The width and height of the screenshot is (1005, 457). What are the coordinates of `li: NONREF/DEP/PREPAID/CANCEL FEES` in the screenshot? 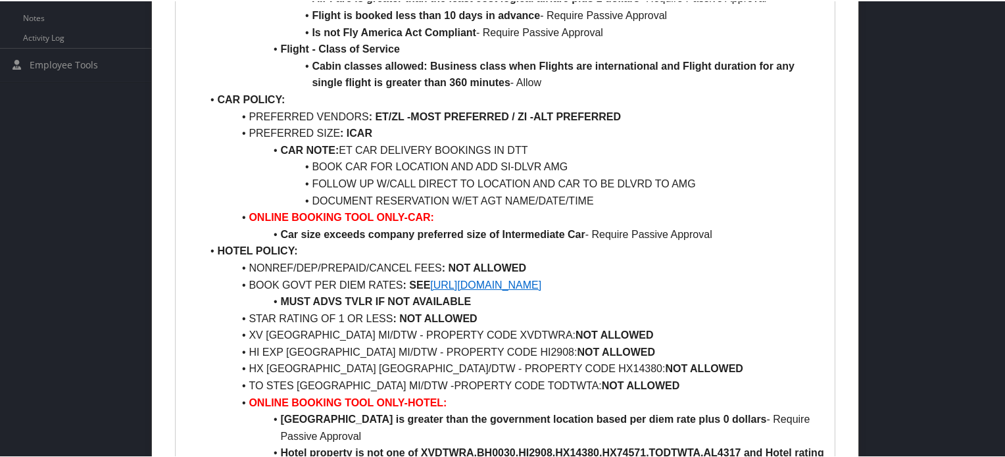 It's located at (512, 267).